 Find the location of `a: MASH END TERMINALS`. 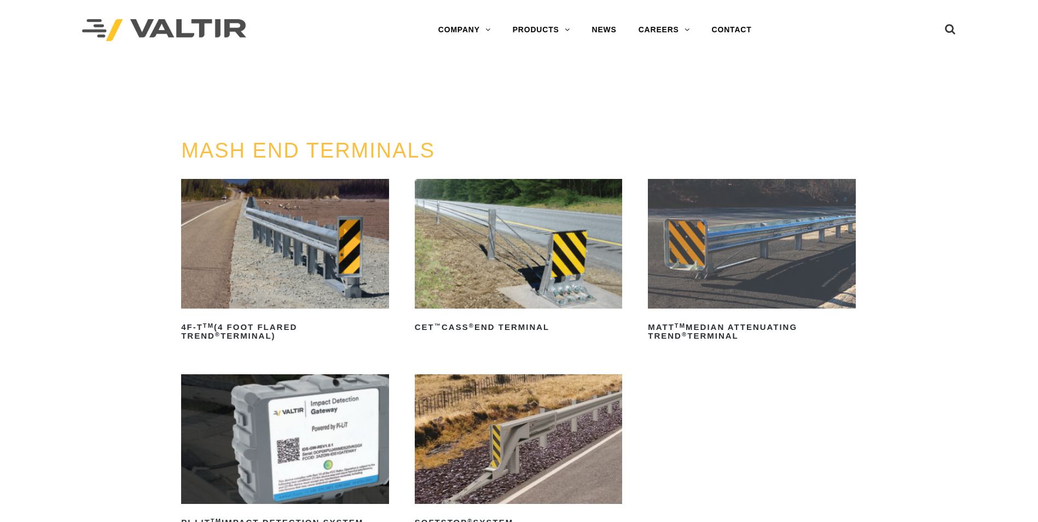

a: MASH END TERMINALS is located at coordinates (308, 151).